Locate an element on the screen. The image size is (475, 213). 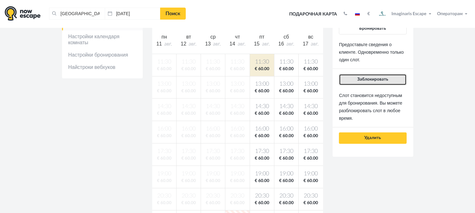
span: 15 is located at coordinates (257, 44).